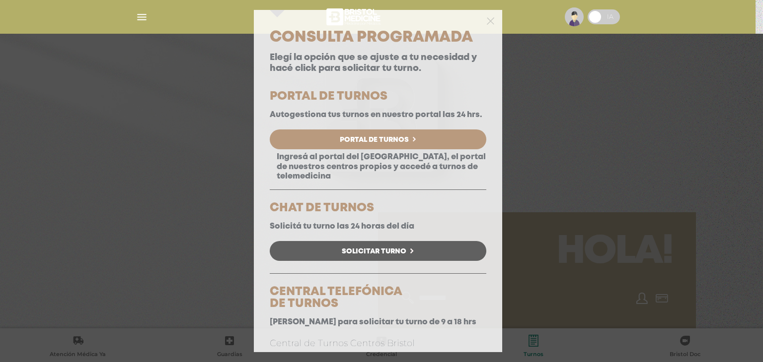 The height and width of the screenshot is (362, 763). What do you see at coordinates (378, 298) in the screenshot?
I see `h5: CENTRAL TELEFÓNICA DE TURNOS` at bounding box center [378, 298].